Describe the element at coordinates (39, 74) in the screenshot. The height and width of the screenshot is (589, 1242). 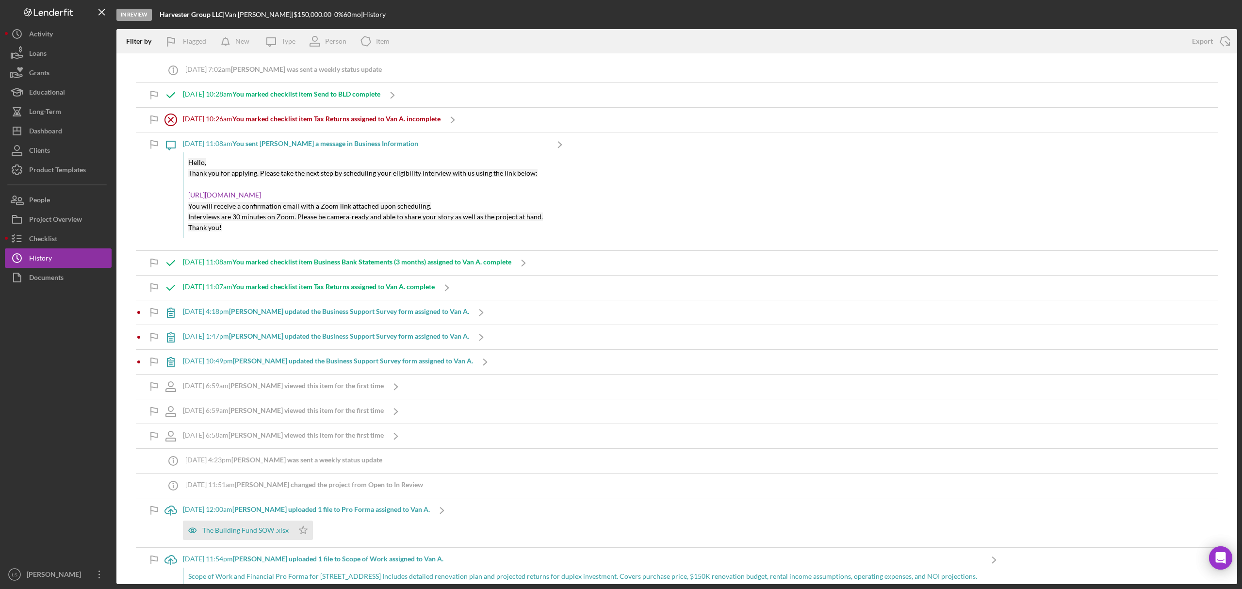
I see `div: Grants` at that location.